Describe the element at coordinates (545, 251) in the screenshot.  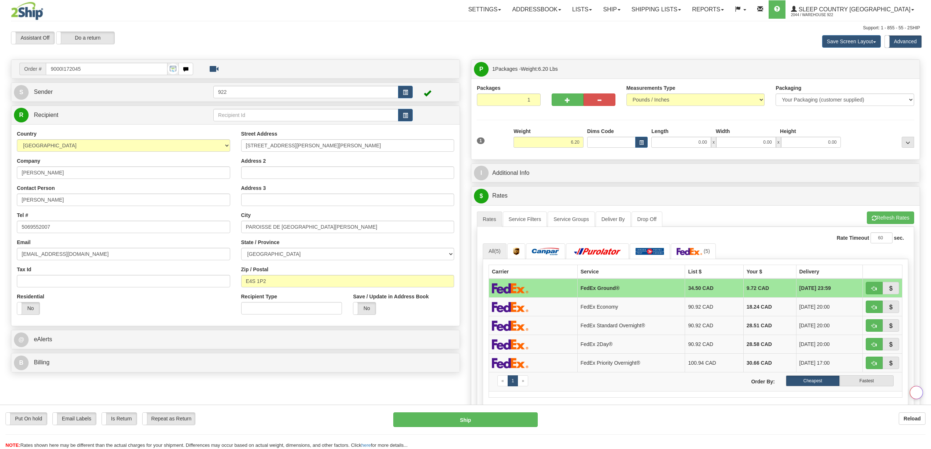
I see `img: Canpar` at that location.